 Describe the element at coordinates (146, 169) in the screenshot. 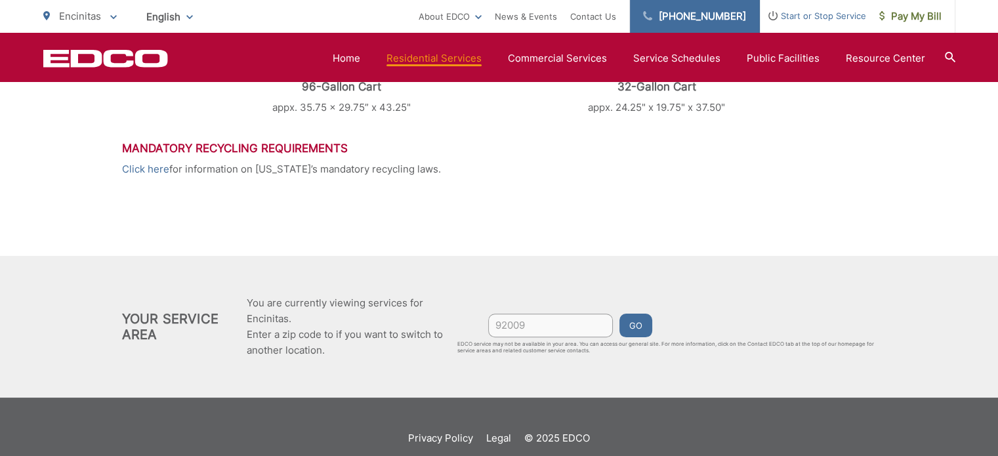

I see `a: Click here` at that location.